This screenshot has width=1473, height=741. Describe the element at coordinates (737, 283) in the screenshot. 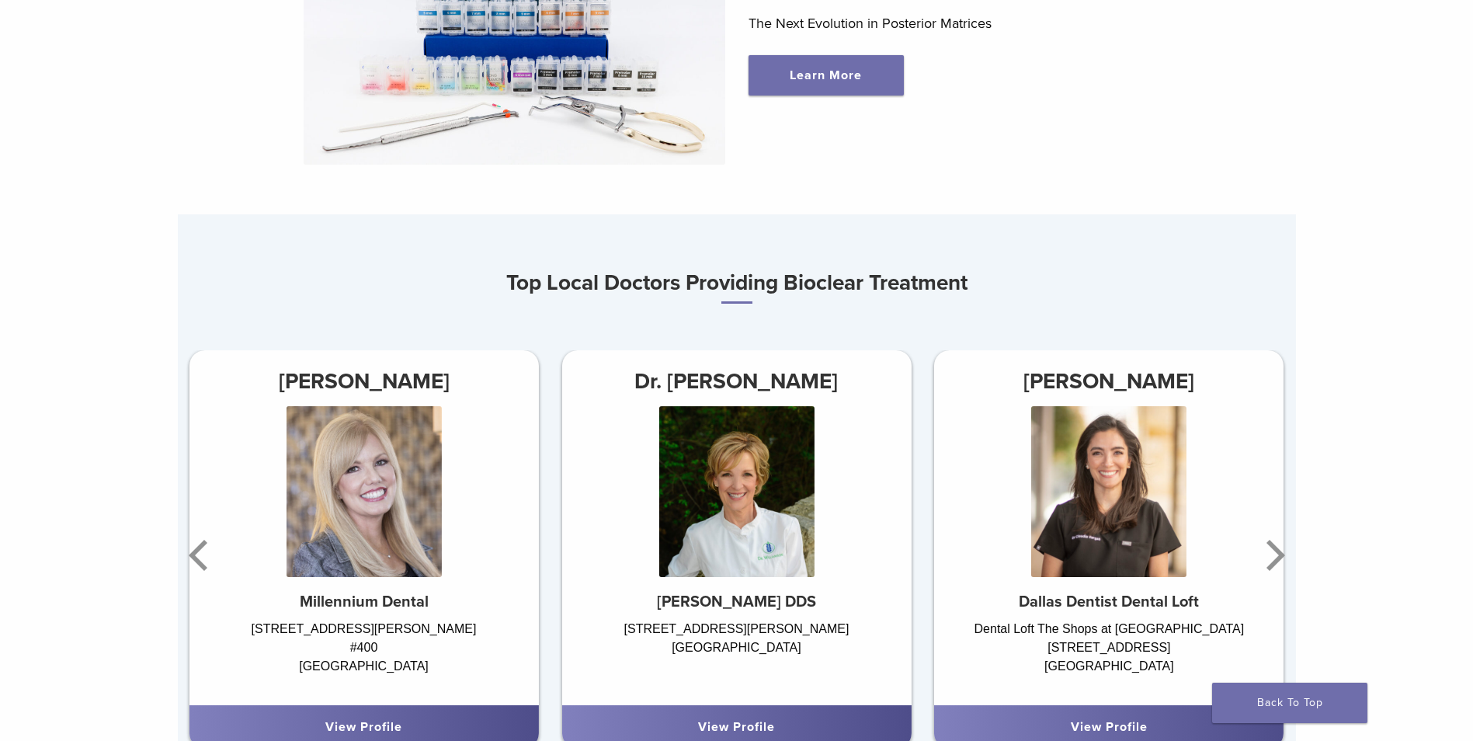

I see `h3: Top Local Doctors Providing Bioclear Treatment` at that location.